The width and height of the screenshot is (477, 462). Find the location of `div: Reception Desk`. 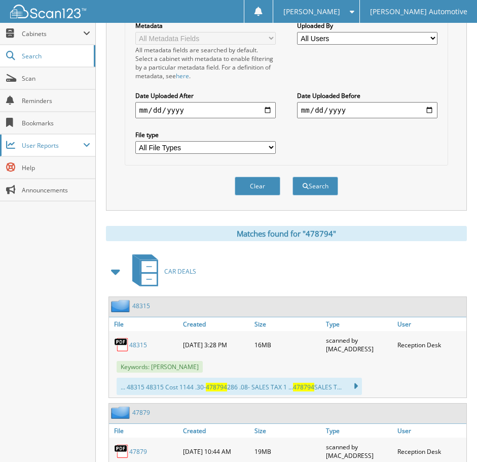

div: Reception Desk is located at coordinates (431, 344).